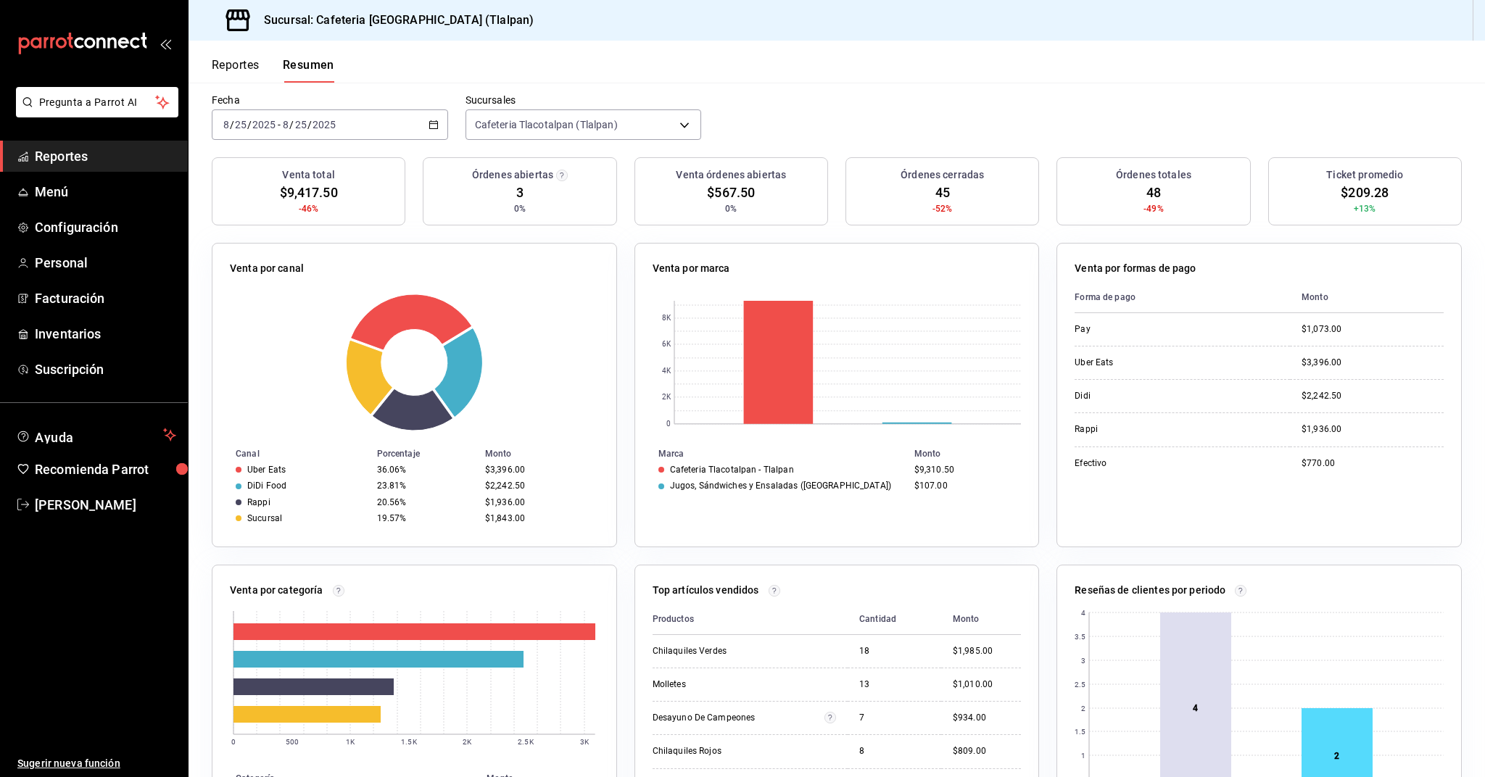  I want to click on text: 2K, so click(467, 742).